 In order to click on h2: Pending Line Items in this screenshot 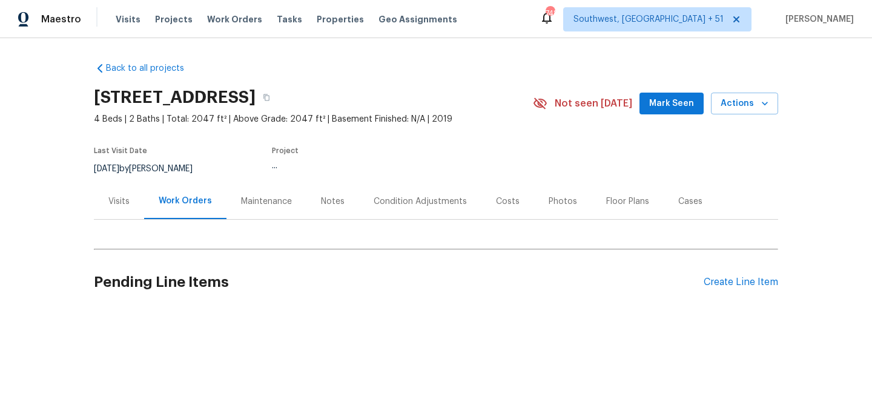, I will do `click(398, 282)`.